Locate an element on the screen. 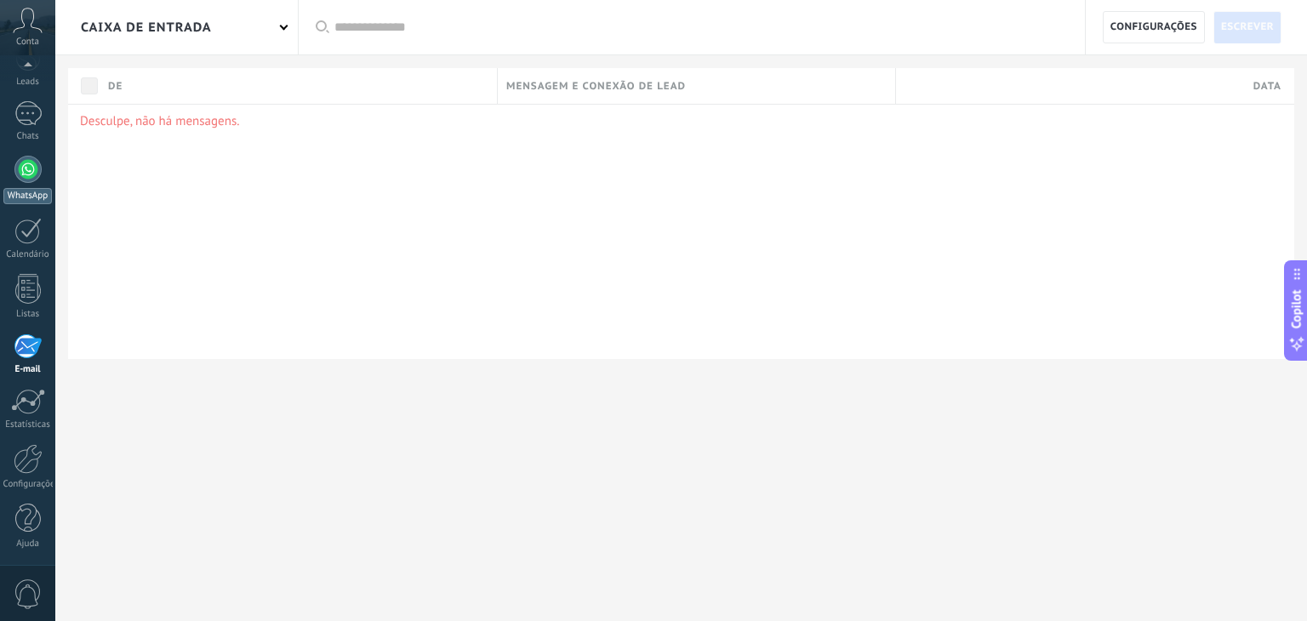 This screenshot has height=621, width=1307. span: Mensagem e conexão de lead is located at coordinates (596, 86).